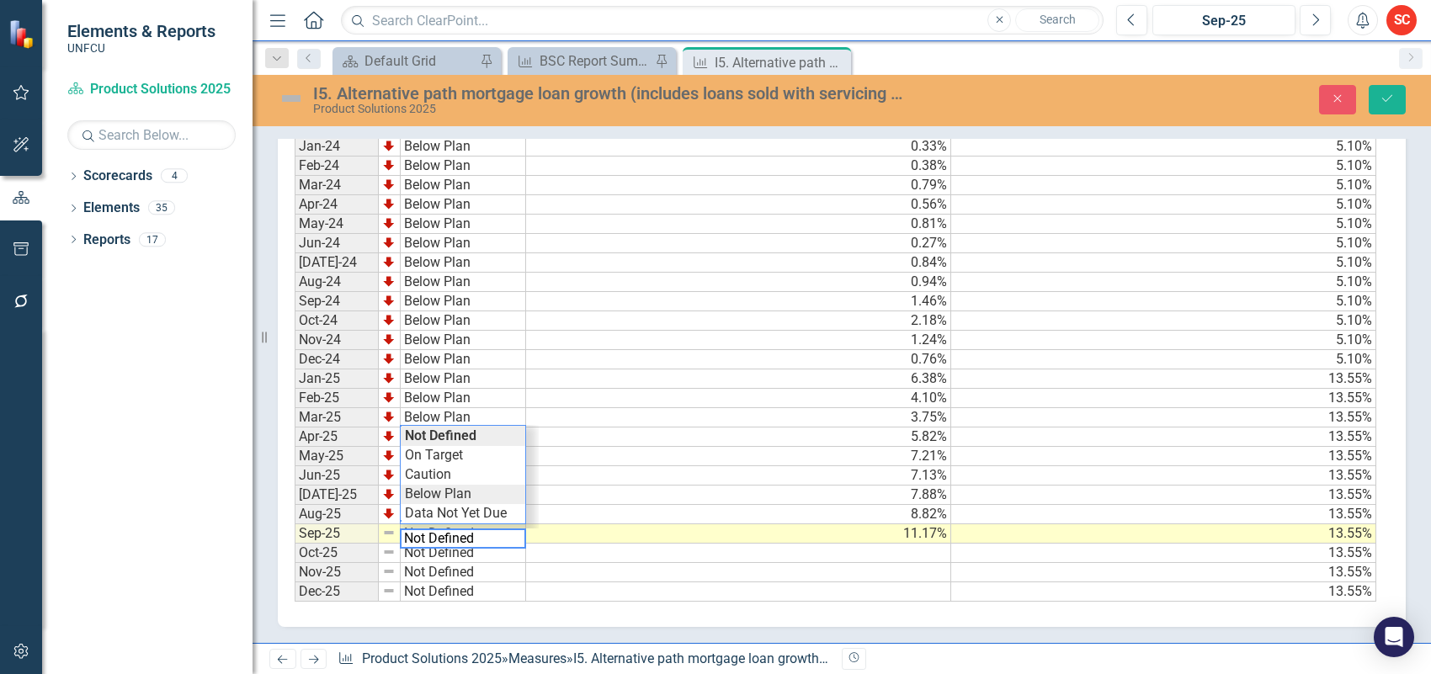 Image resolution: width=1431 pixels, height=674 pixels. I want to click on td: 8.82%, so click(738, 514).